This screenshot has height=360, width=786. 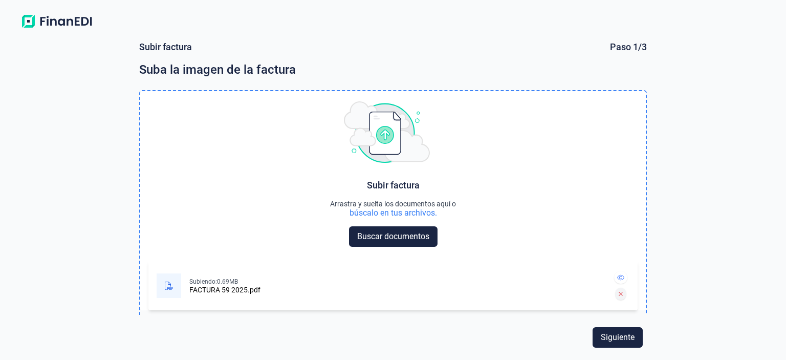 I want to click on span: Siguiente, so click(x=618, y=337).